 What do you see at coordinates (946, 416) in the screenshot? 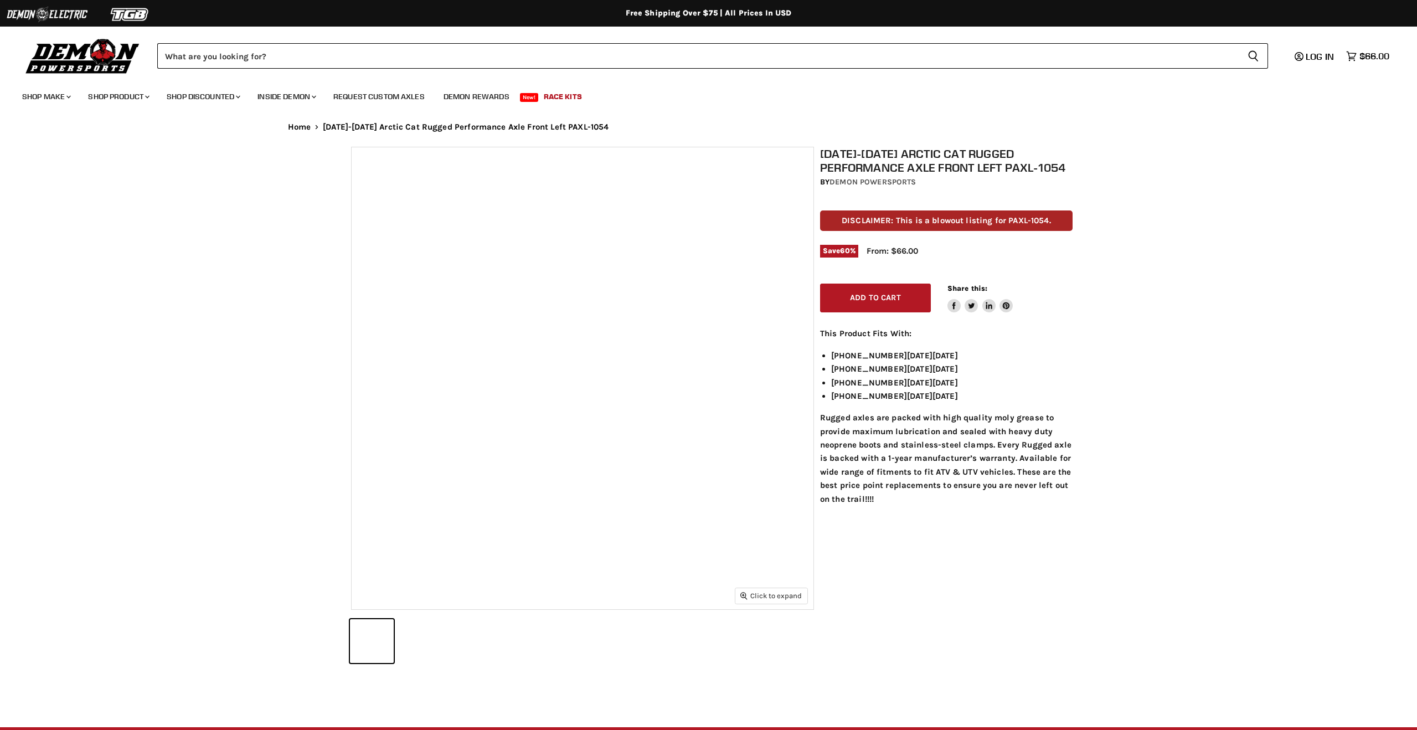
I see `div: Rugged axles are packed with high quality moly grease to provide maximum lubrication and sealed w...` at bounding box center [946, 416].